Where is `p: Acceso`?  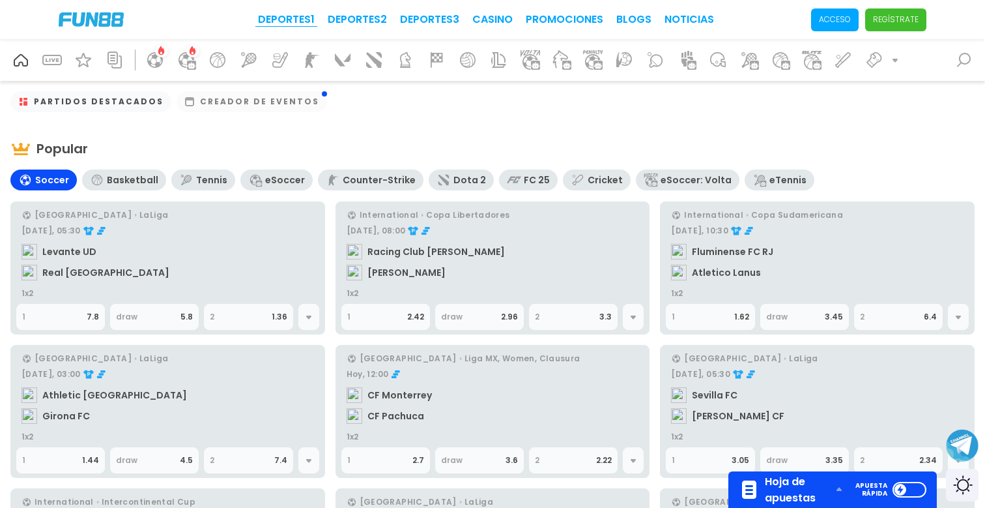
p: Acceso is located at coordinates (835, 20).